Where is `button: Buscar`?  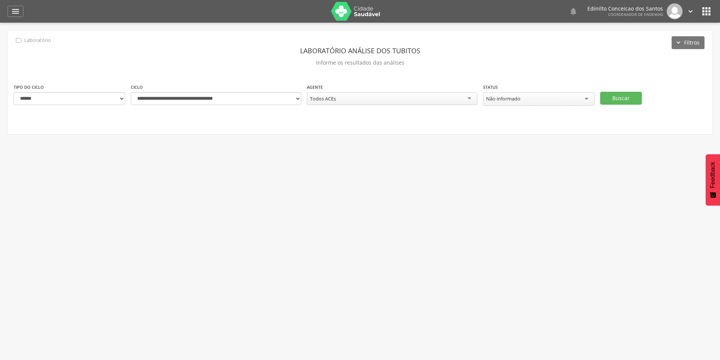 button: Buscar is located at coordinates (621, 98).